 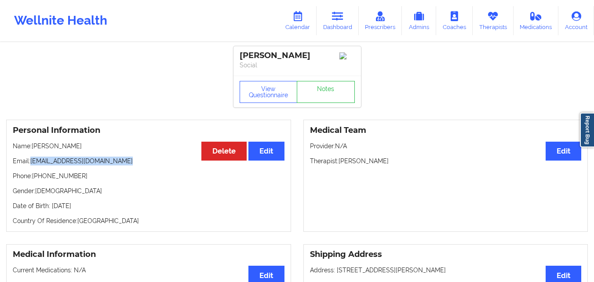 I want to click on p: Provider: N/A, so click(x=446, y=146).